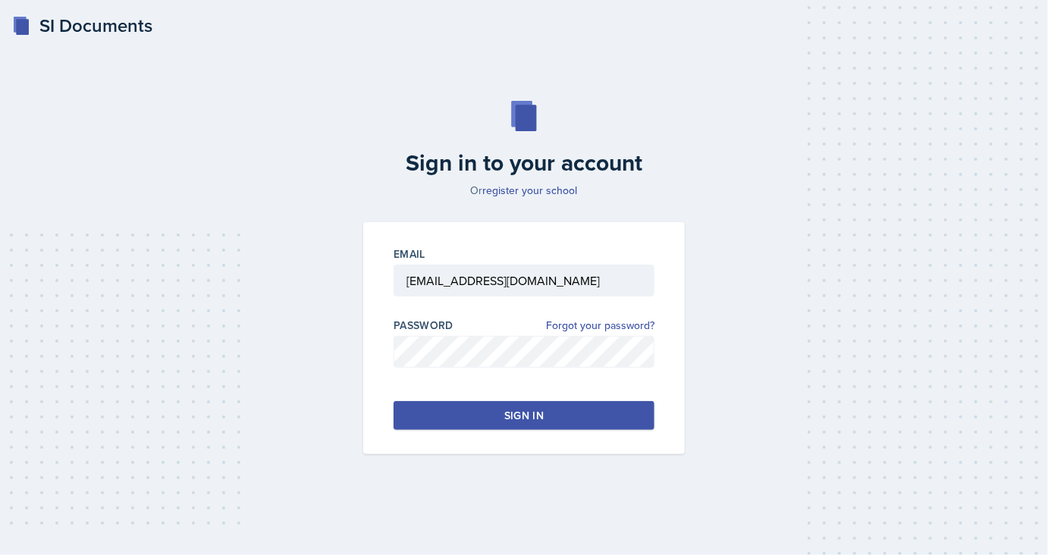  I want to click on div: Sign in, so click(524, 416).